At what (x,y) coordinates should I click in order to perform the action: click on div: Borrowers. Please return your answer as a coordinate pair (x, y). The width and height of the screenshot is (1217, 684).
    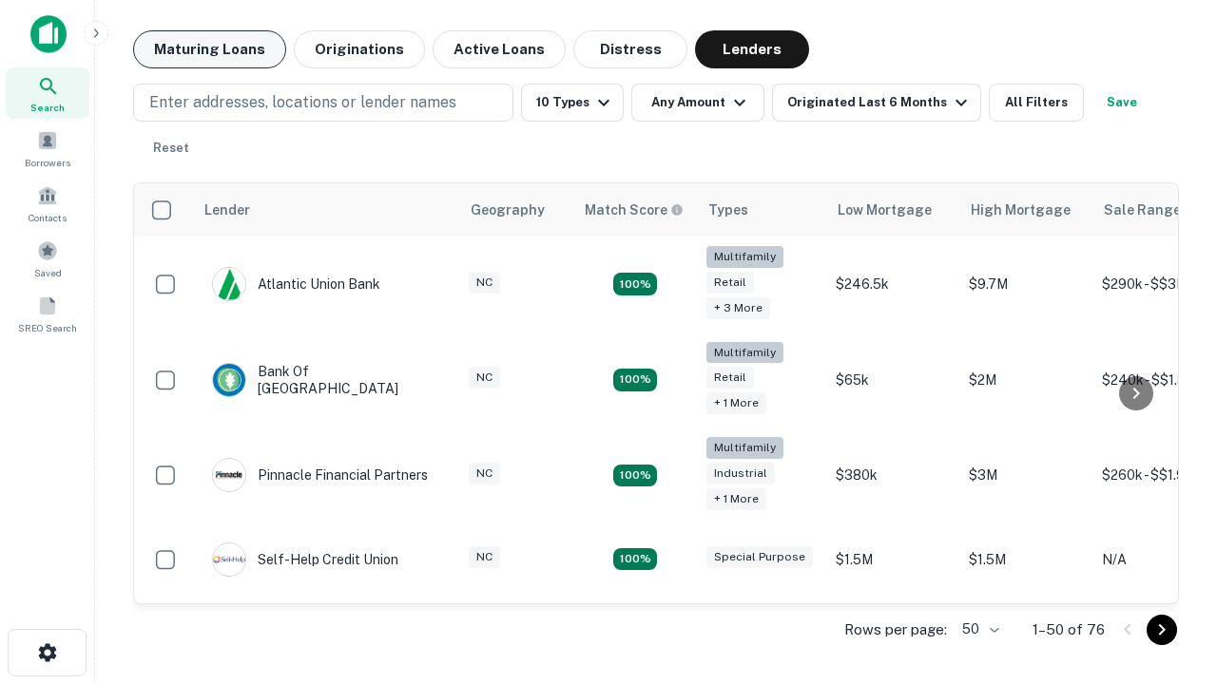
    Looking at the image, I should click on (48, 148).